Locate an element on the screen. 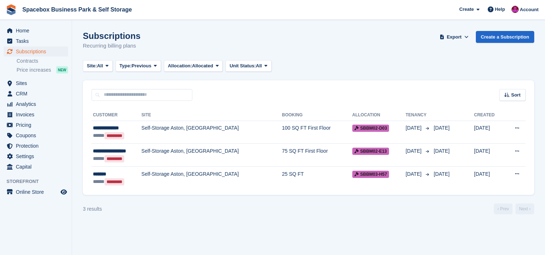 The width and height of the screenshot is (545, 255). span: Pricing is located at coordinates (37, 125).